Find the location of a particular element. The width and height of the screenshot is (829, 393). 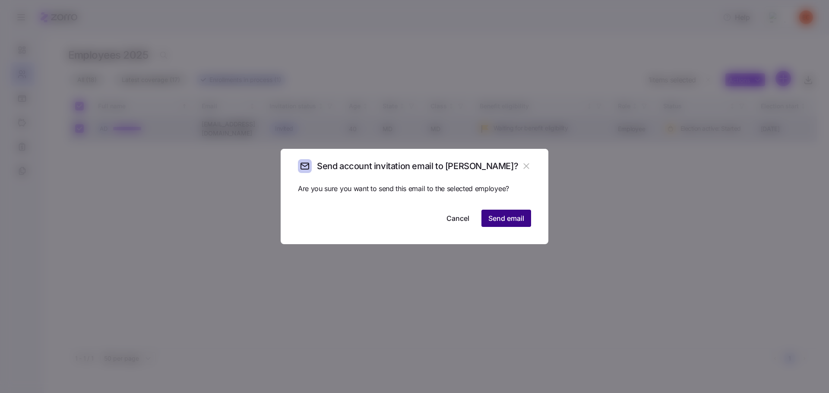

span: Cancel is located at coordinates (458, 218).